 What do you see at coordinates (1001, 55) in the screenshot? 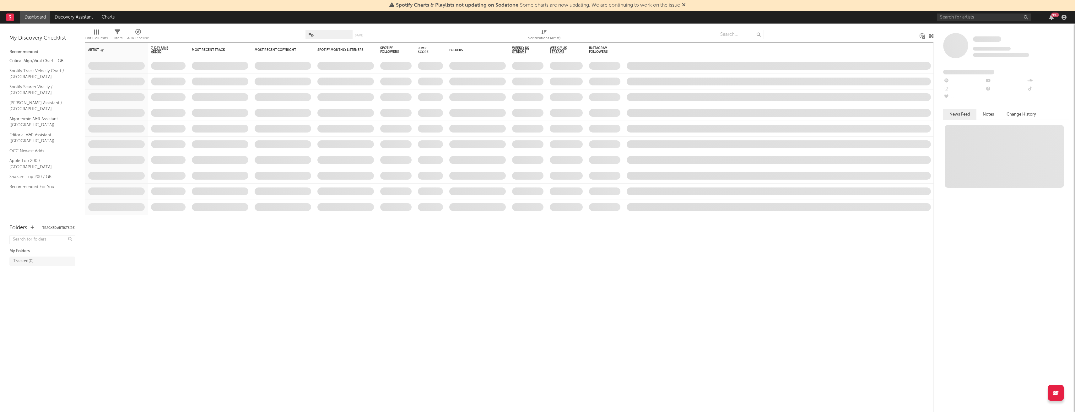
I see `span: 0 fans last week` at bounding box center [1001, 55].